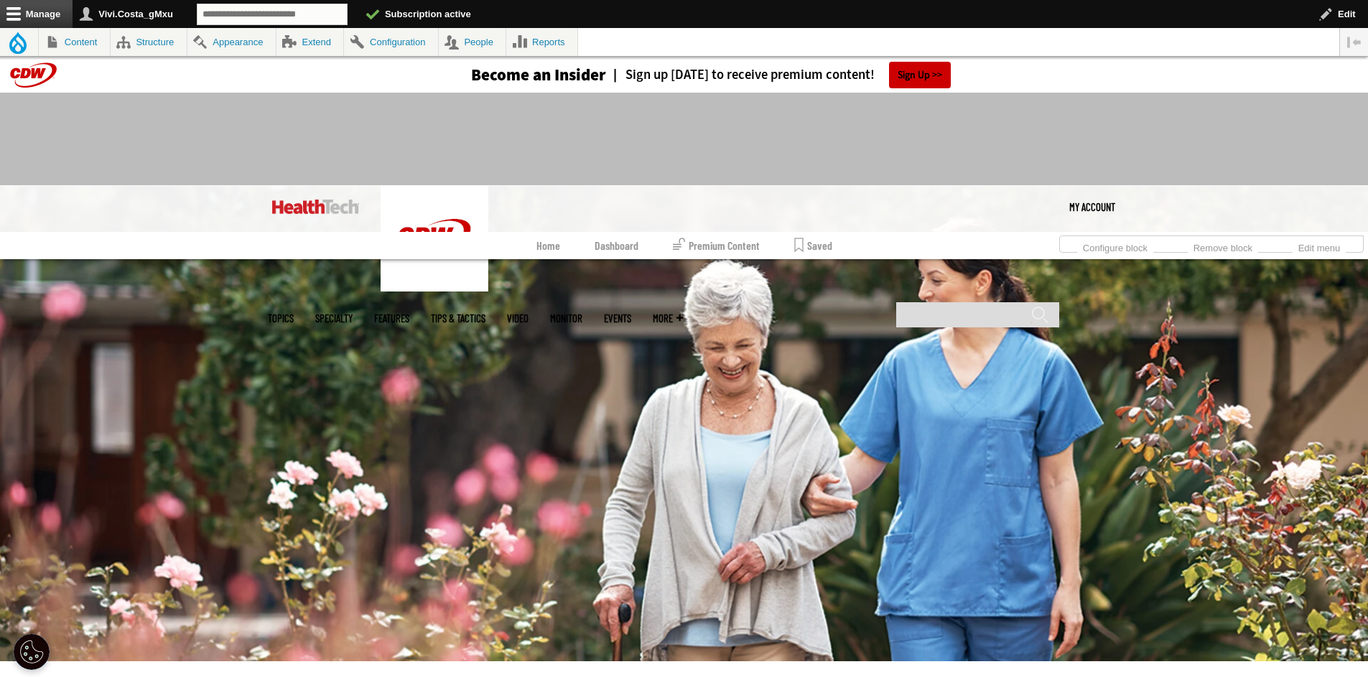  What do you see at coordinates (458, 318) in the screenshot?
I see `a: Tips & Tactics` at bounding box center [458, 318].